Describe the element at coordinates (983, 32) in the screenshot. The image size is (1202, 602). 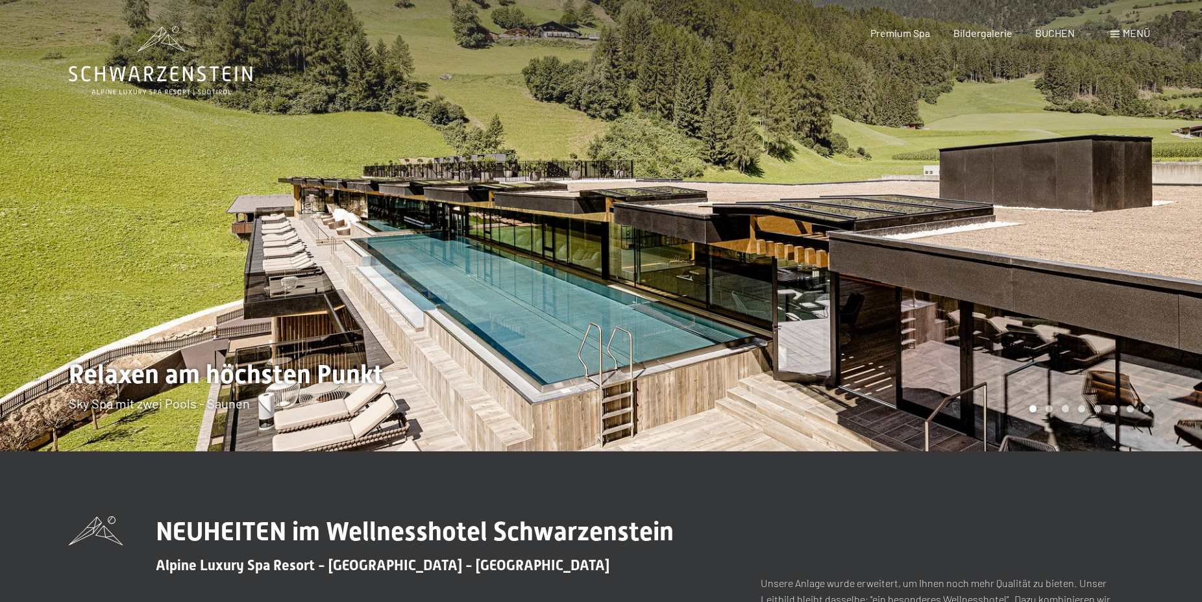
I see `a: Bildergalerie` at that location.